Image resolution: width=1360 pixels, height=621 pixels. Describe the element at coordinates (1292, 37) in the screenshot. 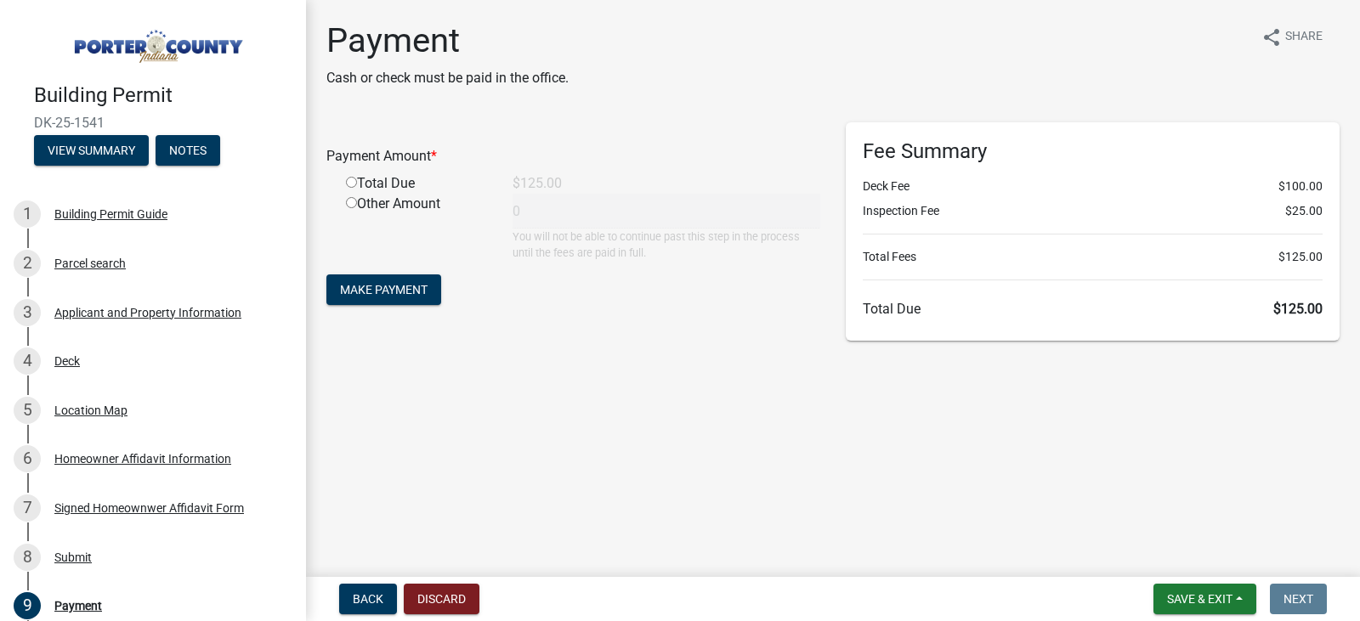

I see `button: shareShare` at that location.